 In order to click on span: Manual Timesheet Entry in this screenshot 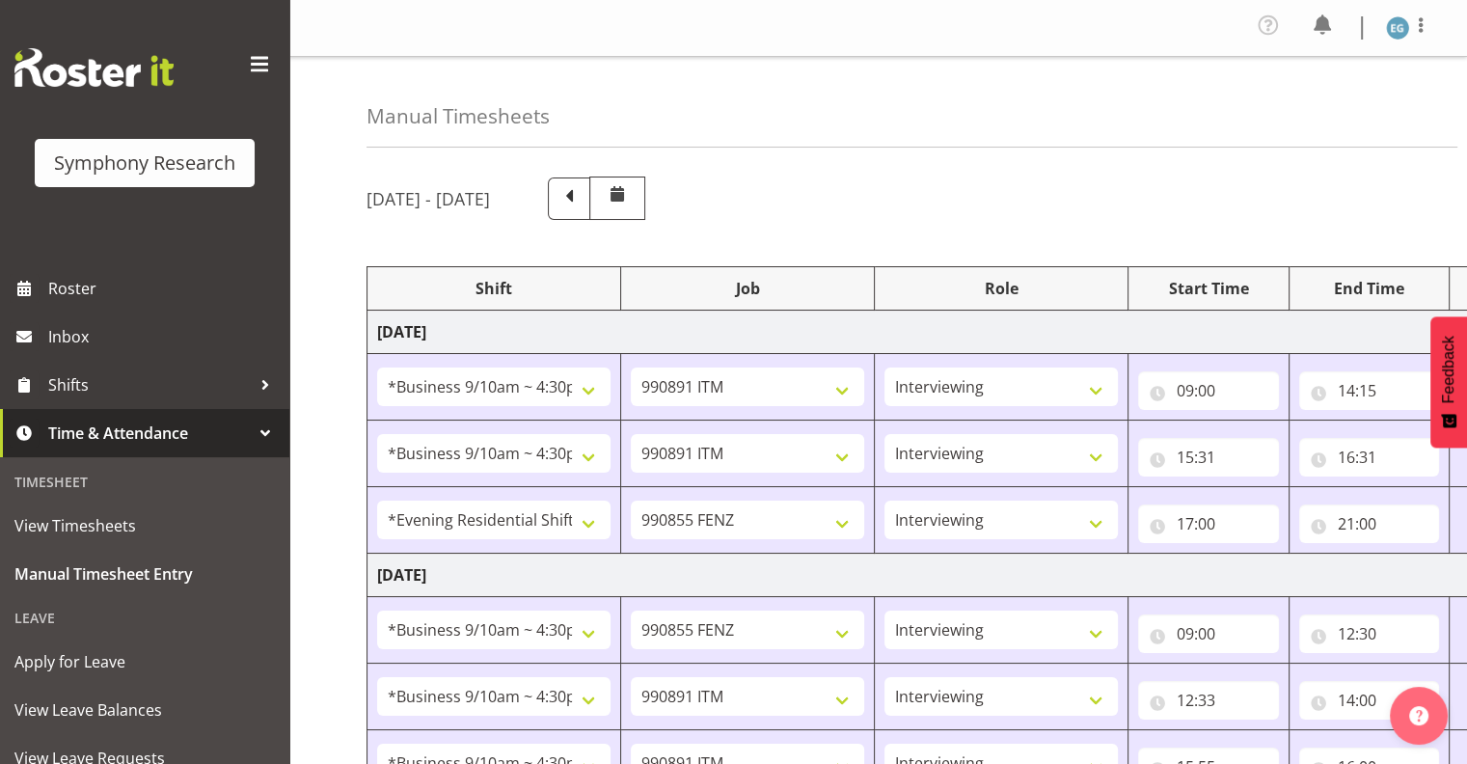, I will do `click(145, 574)`.